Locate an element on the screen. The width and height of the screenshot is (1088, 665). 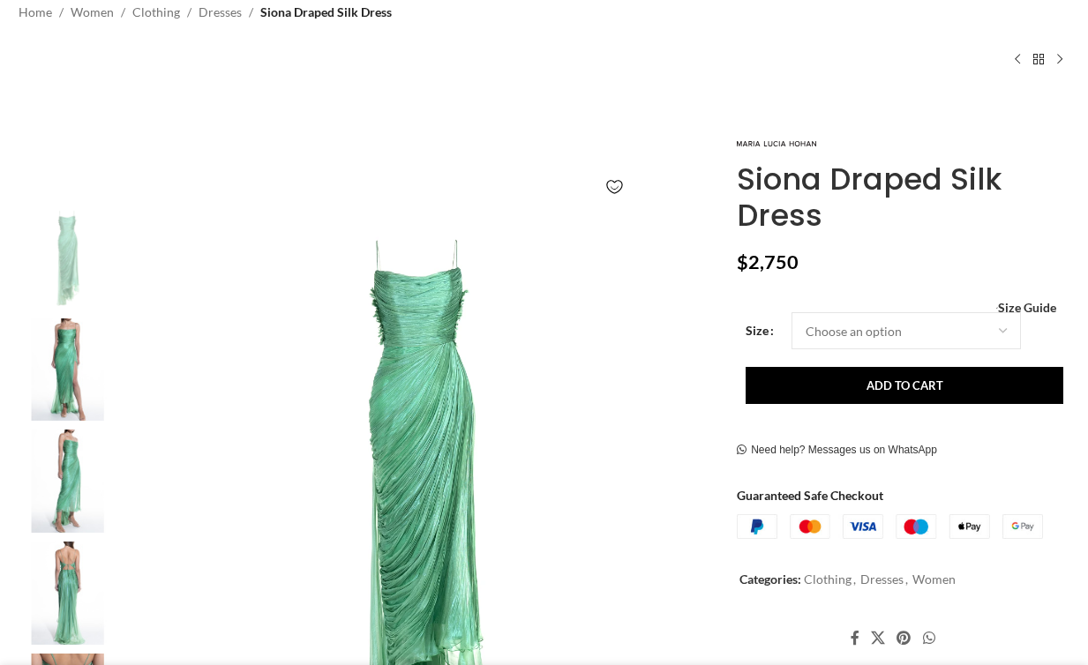
a: Home is located at coordinates (35, 12).